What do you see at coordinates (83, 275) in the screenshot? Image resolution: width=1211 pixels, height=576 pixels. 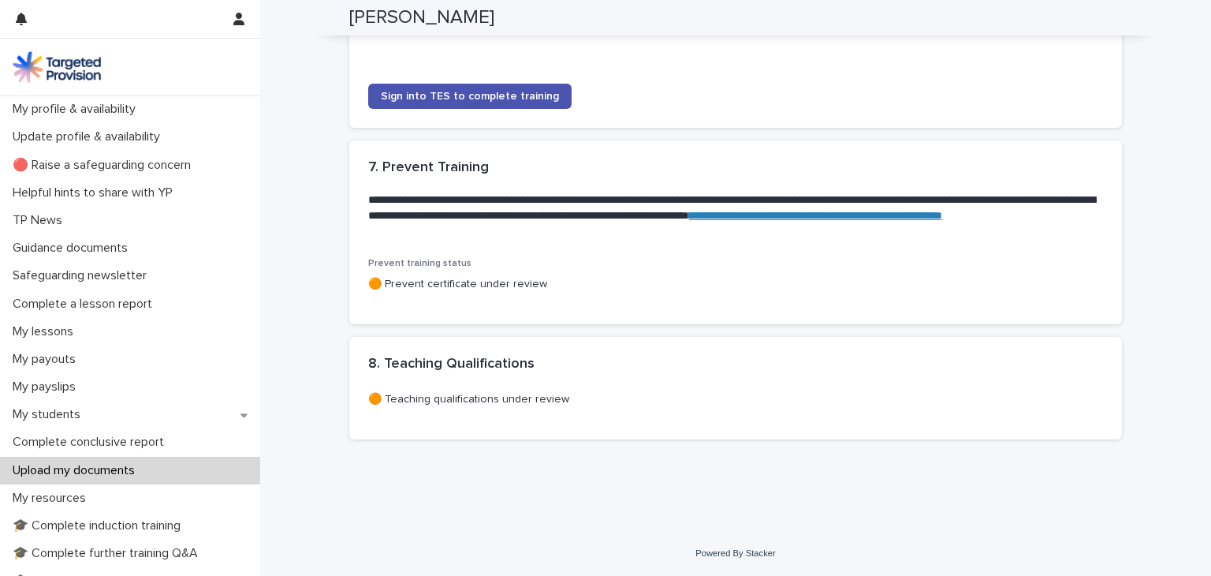 I see `p: Safeguarding newsletter` at bounding box center [83, 275].